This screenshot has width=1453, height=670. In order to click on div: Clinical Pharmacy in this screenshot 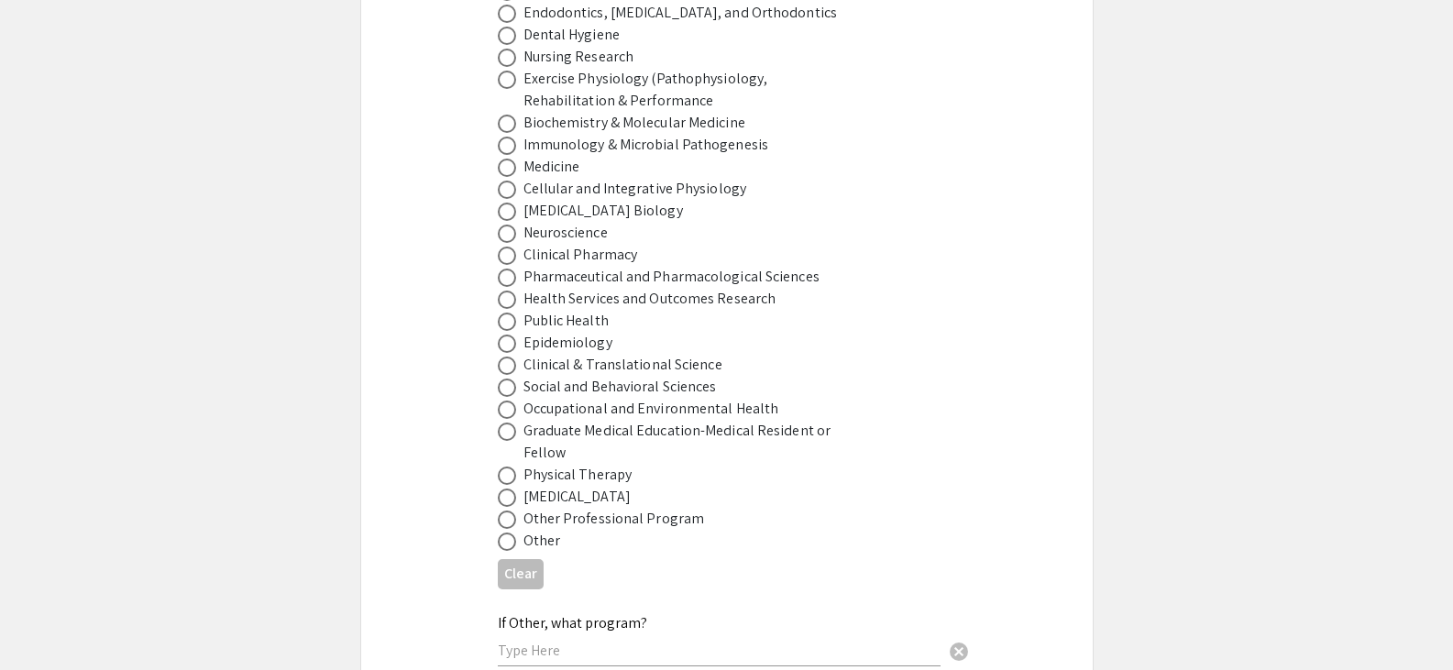, I will do `click(580, 255)`.